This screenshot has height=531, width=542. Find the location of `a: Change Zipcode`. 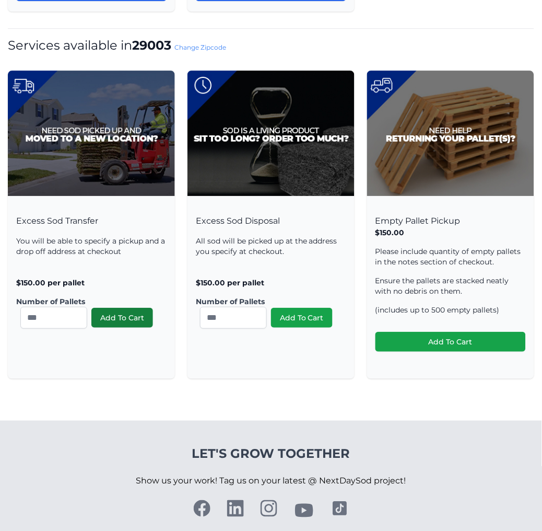

a: Change Zipcode is located at coordinates (200, 47).